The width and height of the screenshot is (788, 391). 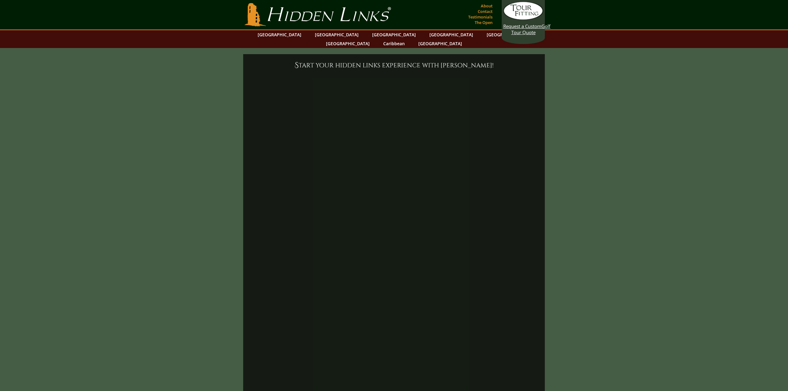 I want to click on a: Contact, so click(x=485, y=11).